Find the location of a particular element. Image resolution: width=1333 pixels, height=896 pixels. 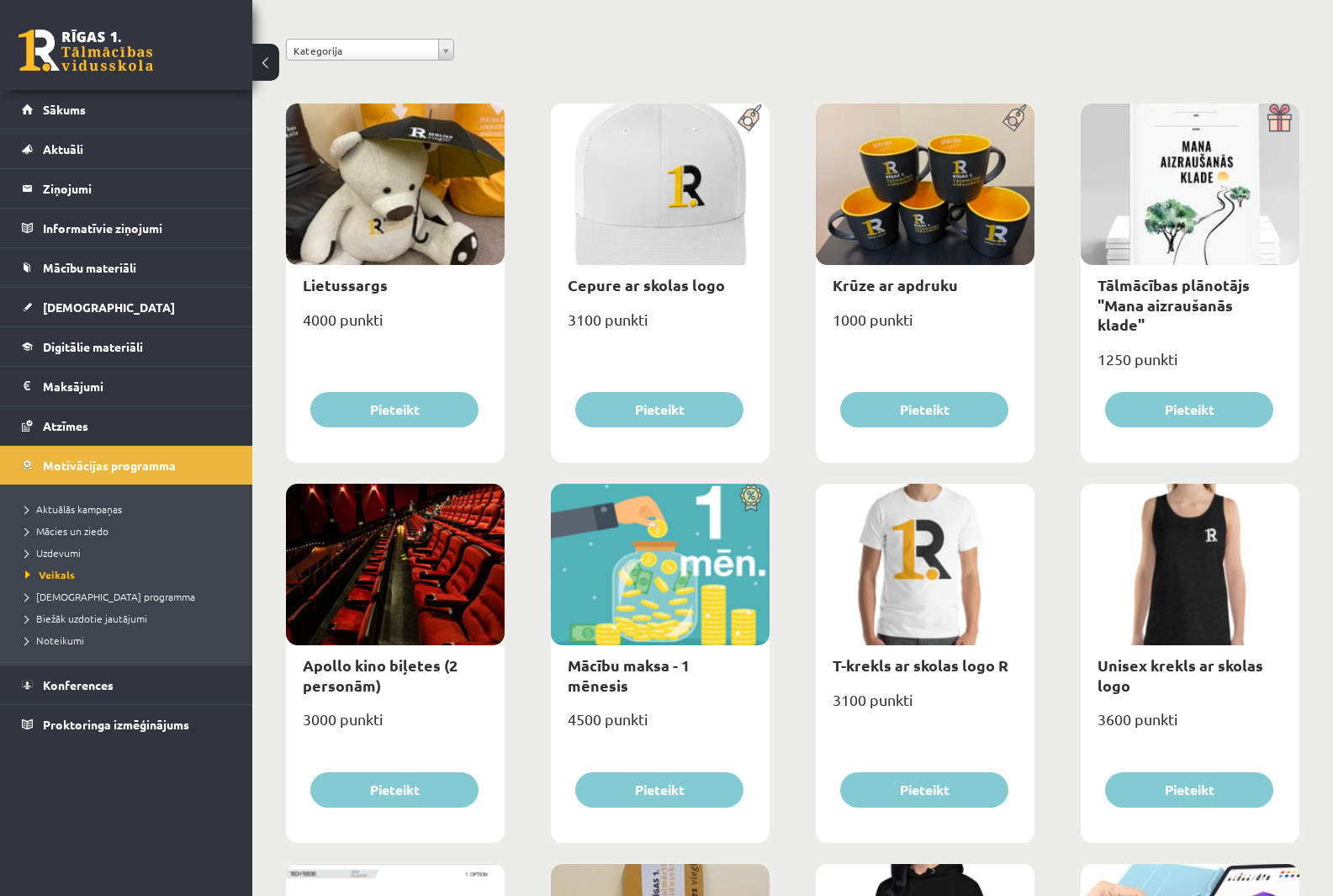

span: Uzdevumi is located at coordinates (53, 552).